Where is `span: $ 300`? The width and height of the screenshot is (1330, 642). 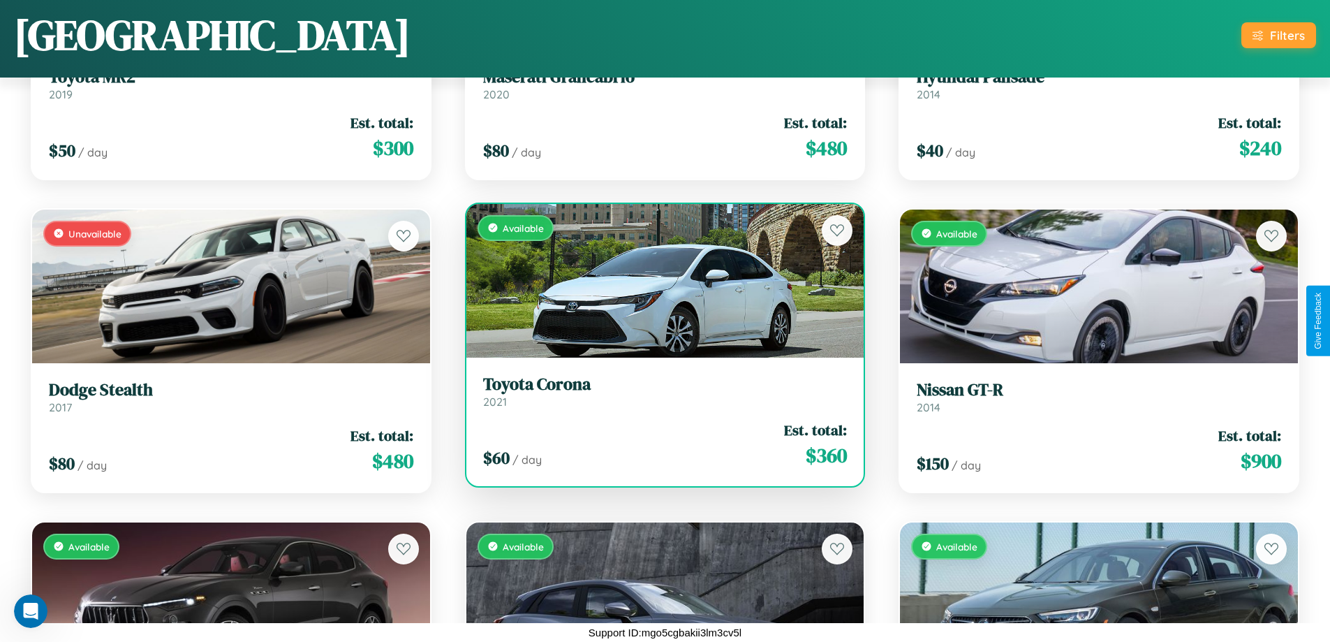 span: $ 300 is located at coordinates (393, 148).